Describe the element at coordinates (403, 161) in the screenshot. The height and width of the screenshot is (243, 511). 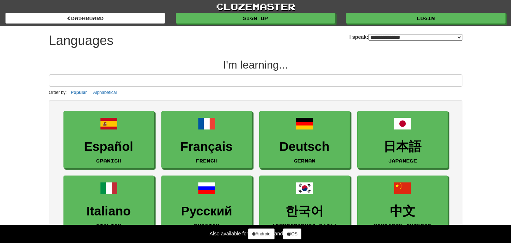
I see `small: Japanese` at that location.